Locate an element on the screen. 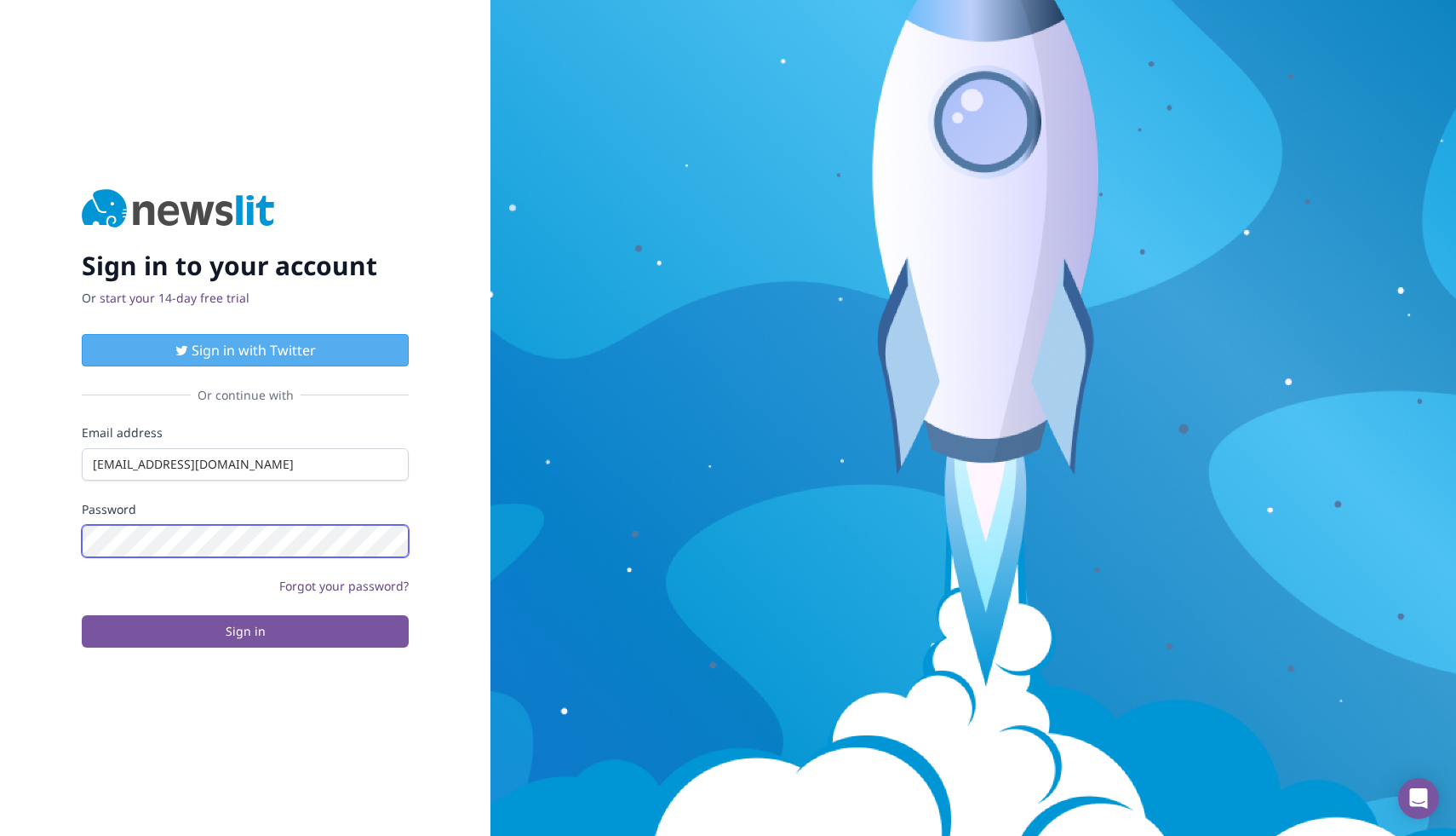 The width and height of the screenshot is (1456, 836). img: Newslit is located at coordinates (178, 210).